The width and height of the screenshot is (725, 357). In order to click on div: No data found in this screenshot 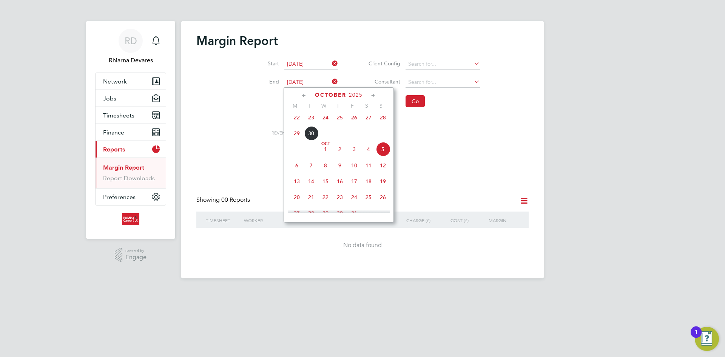, I will do `click(363, 245)`.